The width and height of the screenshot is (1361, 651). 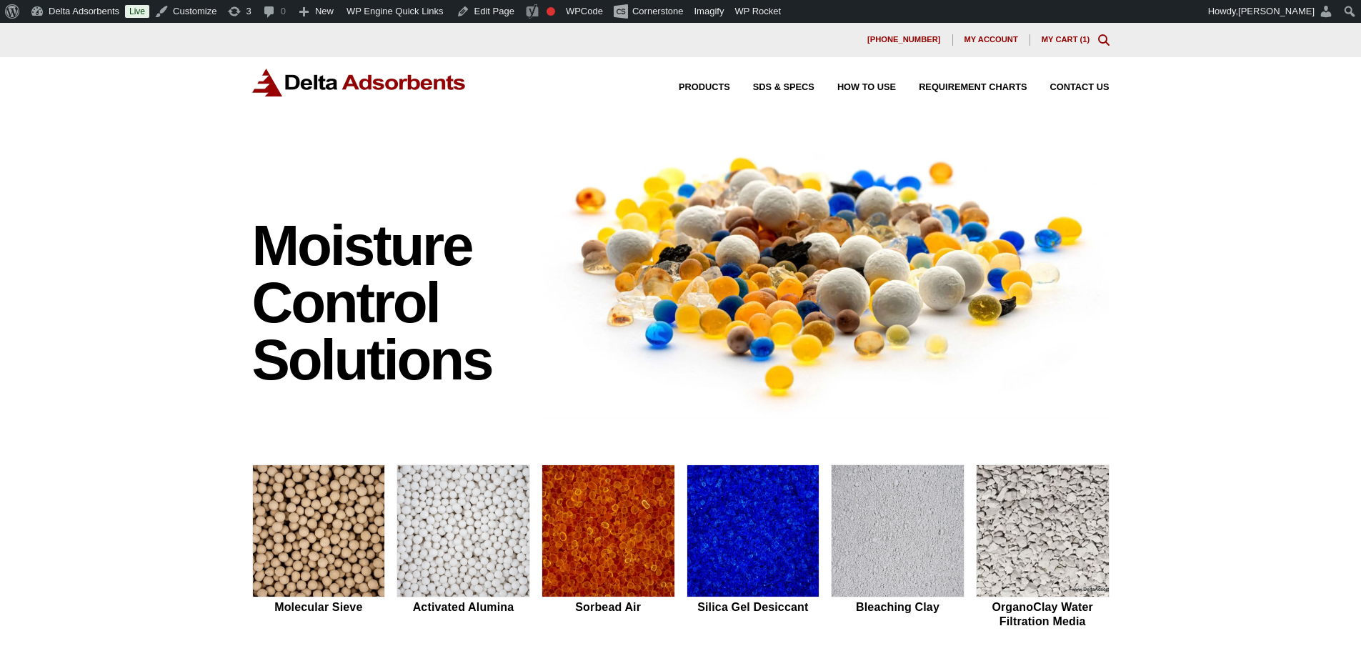 What do you see at coordinates (359, 82) in the screenshot?
I see `img: Delta Adsorbents` at bounding box center [359, 82].